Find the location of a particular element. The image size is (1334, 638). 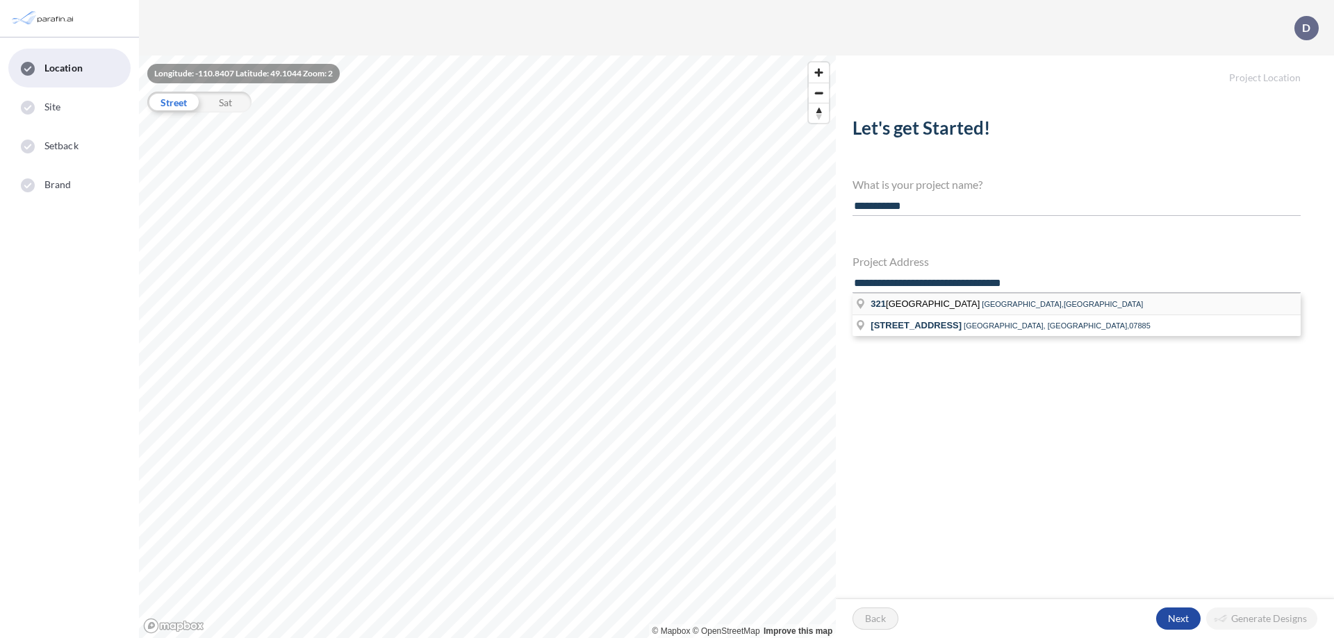

a: Mapbox is located at coordinates (671, 631).